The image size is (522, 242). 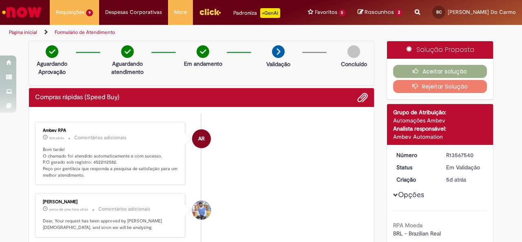 I want to click on div: Miguel Alves De Jesus, so click(x=202, y=210).